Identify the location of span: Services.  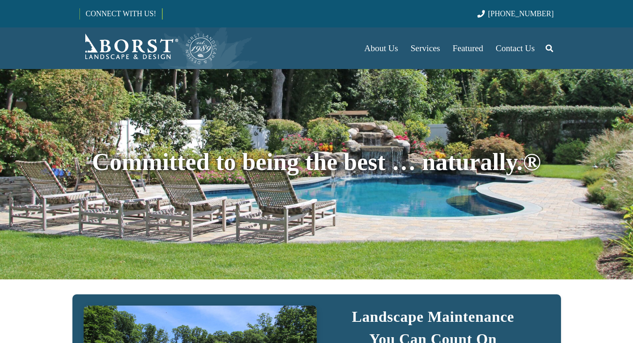
(425, 48).